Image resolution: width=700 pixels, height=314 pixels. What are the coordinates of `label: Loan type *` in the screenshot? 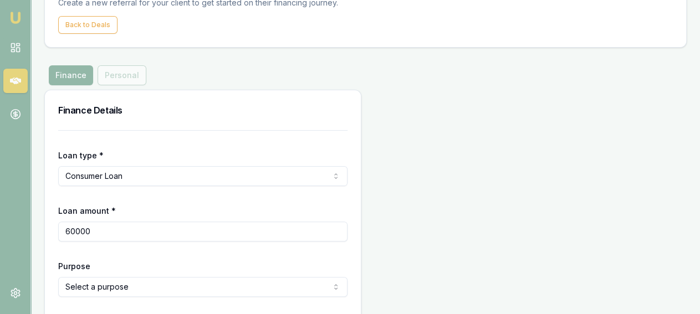 It's located at (81, 155).